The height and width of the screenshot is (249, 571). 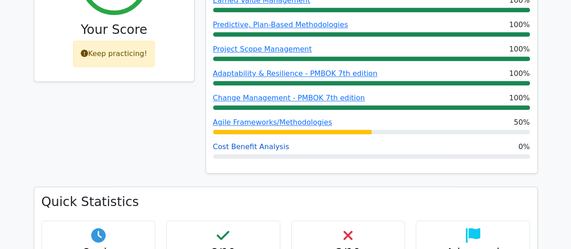 I want to click on a: Project Scope Management, so click(x=262, y=49).